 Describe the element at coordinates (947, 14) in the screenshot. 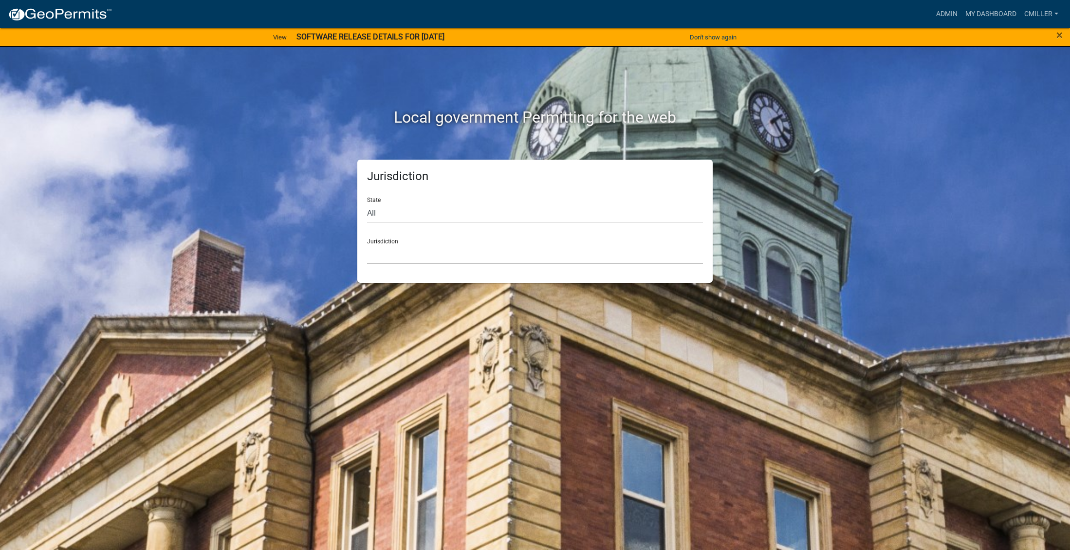

I see `a: Admin` at that location.